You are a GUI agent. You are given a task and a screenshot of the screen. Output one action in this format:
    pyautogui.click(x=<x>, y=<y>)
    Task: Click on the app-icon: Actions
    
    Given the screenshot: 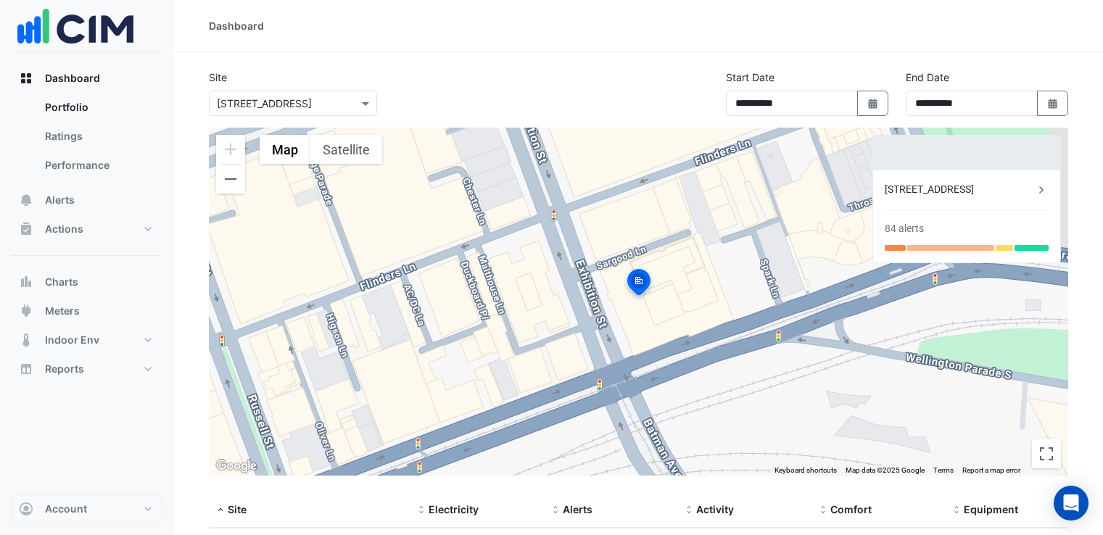 What is the action you would take?
    pyautogui.click(x=26, y=229)
    